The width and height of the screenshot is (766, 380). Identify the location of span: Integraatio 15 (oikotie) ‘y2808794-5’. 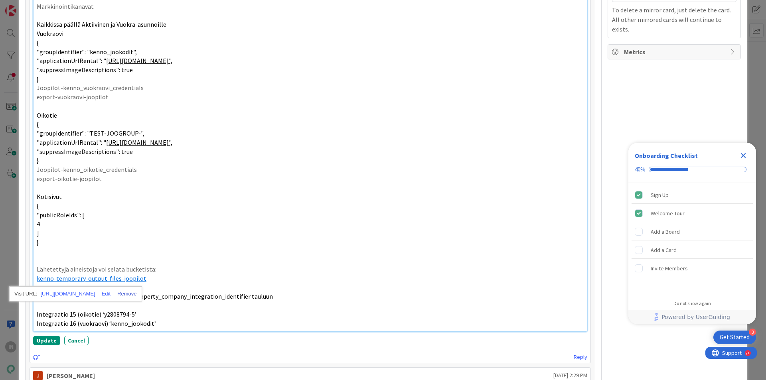
(87, 315).